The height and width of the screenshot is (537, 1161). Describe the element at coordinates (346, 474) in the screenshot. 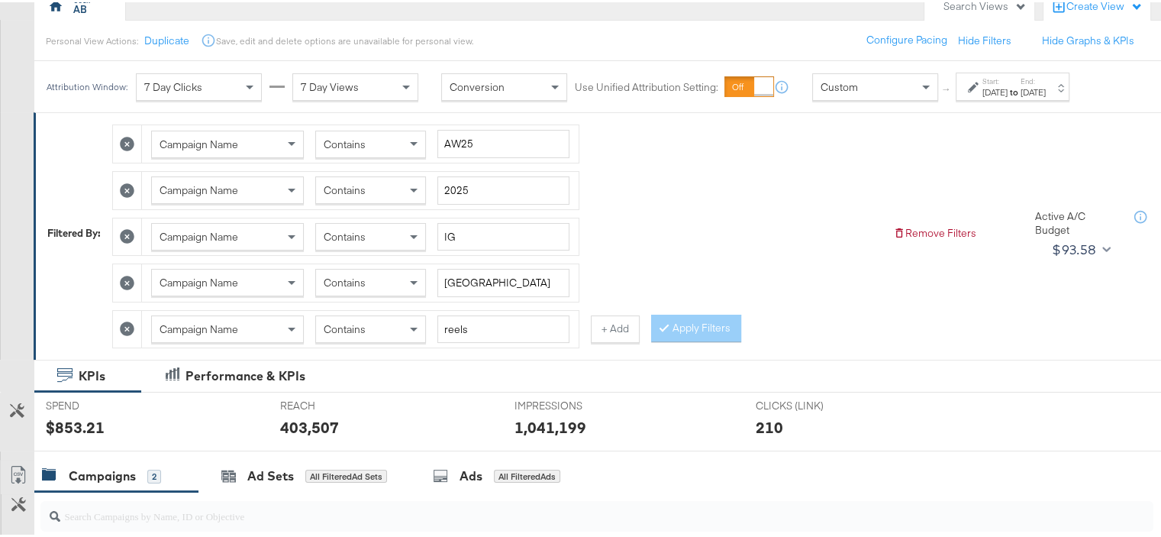

I see `div: All Filtered Ad Sets` at that location.